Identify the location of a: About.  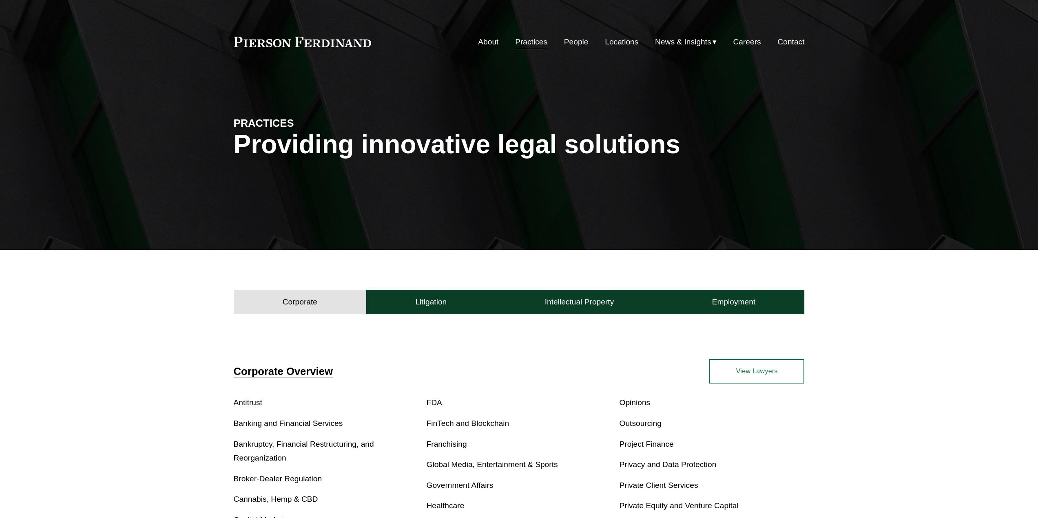
(488, 42).